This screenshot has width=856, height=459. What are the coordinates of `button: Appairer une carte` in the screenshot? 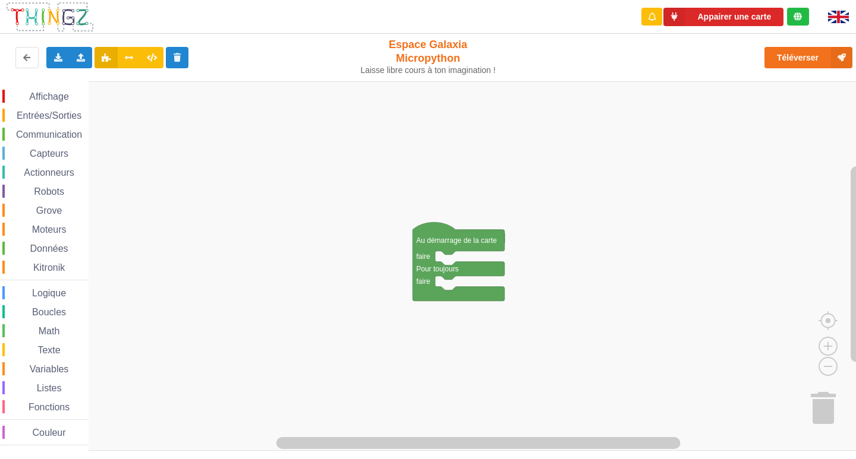 It's located at (723, 17).